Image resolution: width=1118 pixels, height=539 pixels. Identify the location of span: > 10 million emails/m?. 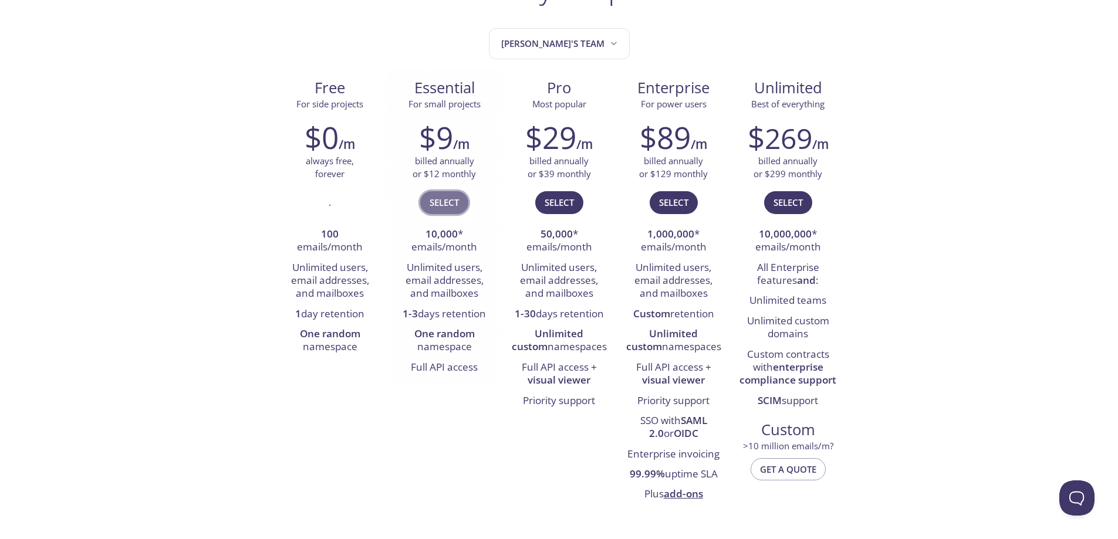
(788, 446).